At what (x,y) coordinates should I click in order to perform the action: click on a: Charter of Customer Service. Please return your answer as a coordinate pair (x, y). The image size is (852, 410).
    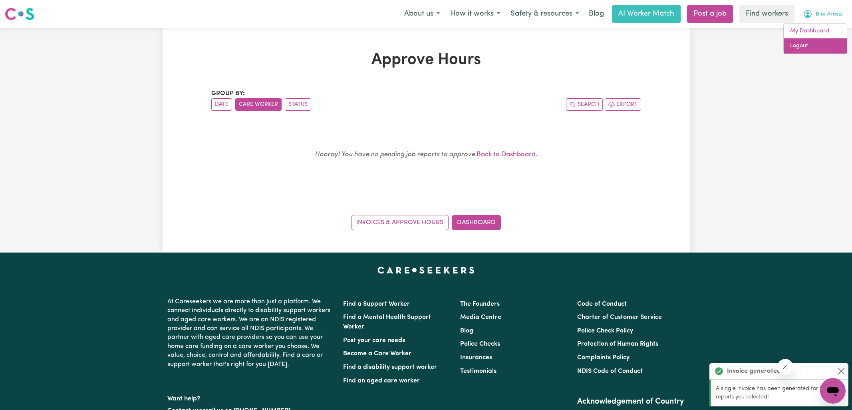
    Looking at the image, I should click on (620, 317).